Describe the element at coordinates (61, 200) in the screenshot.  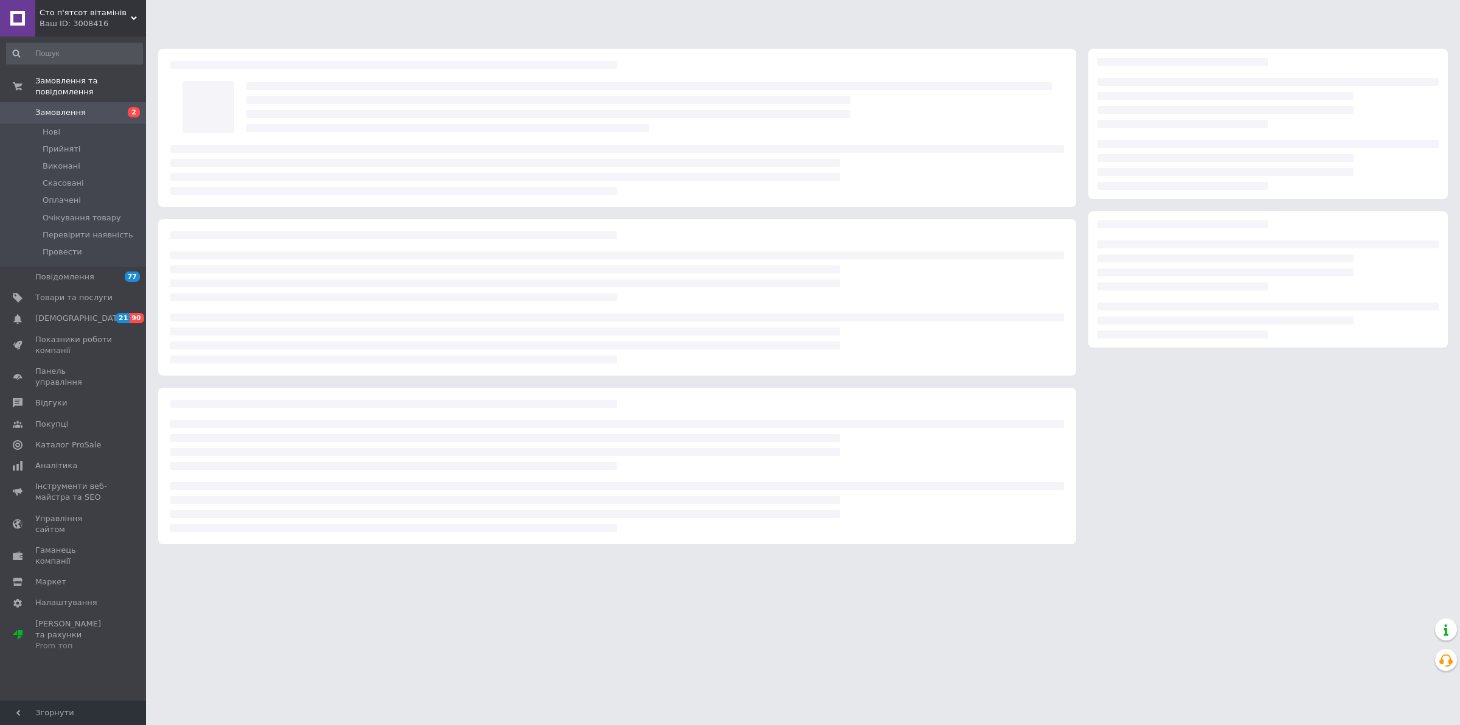
I see `span: Оплачені` at that location.